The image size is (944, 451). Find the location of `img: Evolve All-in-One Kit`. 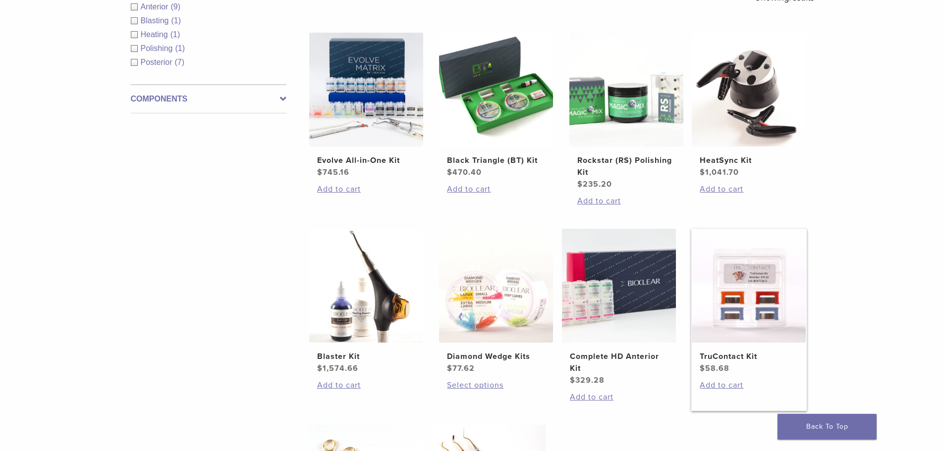

img: Evolve All-in-One Kit is located at coordinates (366, 90).